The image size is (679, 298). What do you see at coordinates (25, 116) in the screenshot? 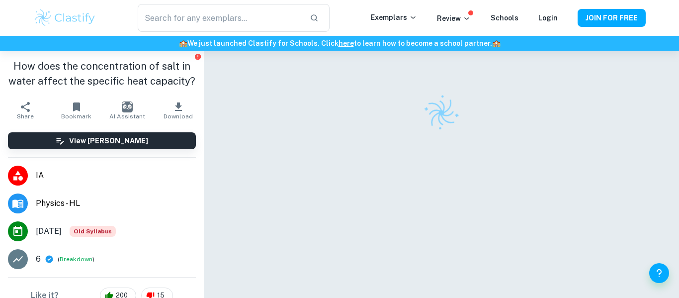
I see `span: Share` at bounding box center [25, 116].